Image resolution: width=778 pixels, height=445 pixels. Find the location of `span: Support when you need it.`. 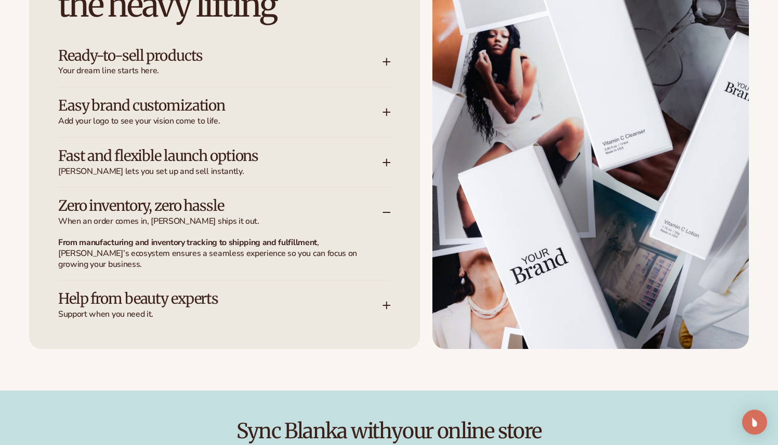

span: Support when you need it. is located at coordinates (220, 314).